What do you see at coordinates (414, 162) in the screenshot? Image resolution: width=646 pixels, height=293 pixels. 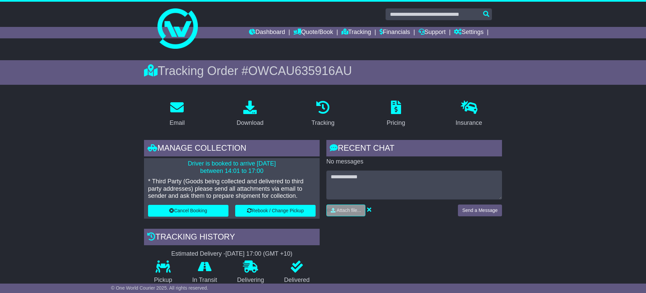 I see `p: No messages` at bounding box center [414, 162].